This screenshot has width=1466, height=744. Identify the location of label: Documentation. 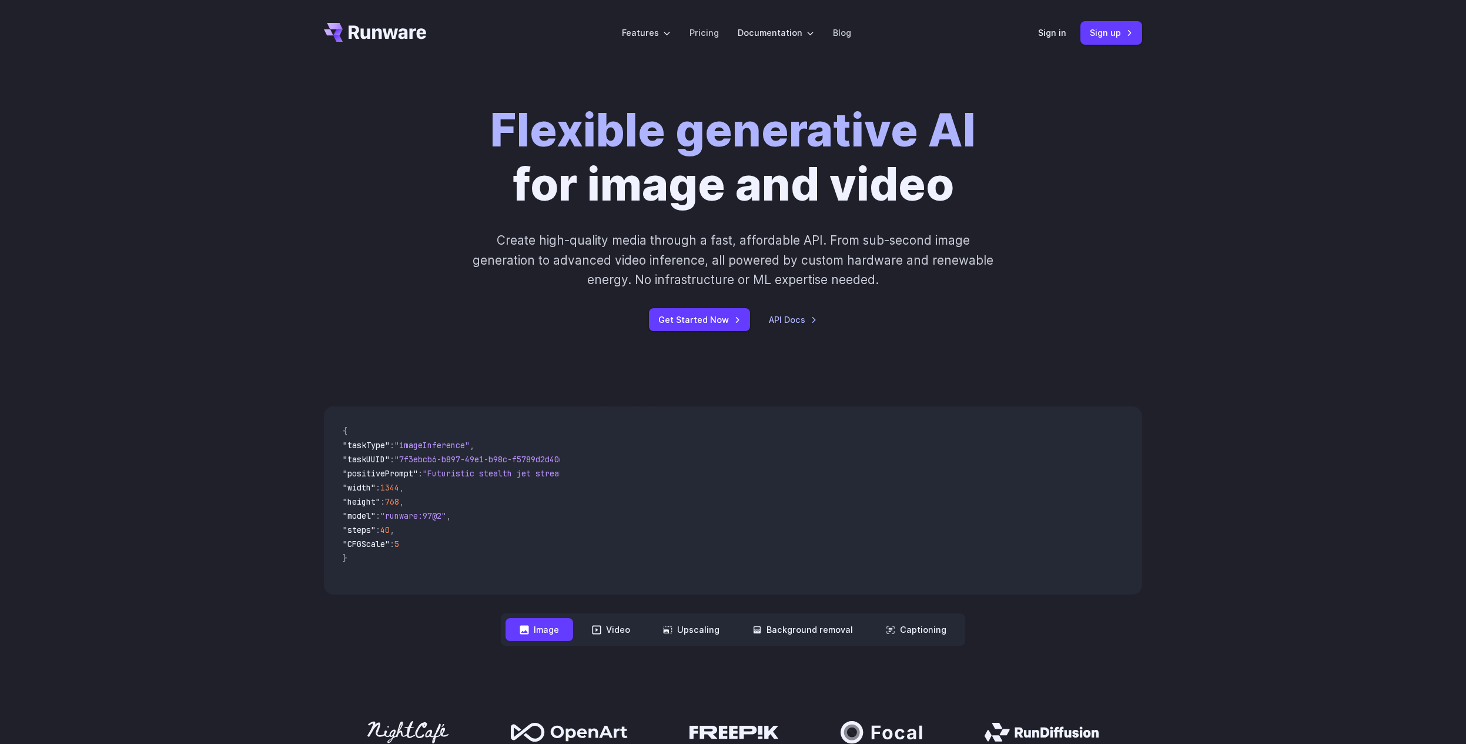
(776, 32).